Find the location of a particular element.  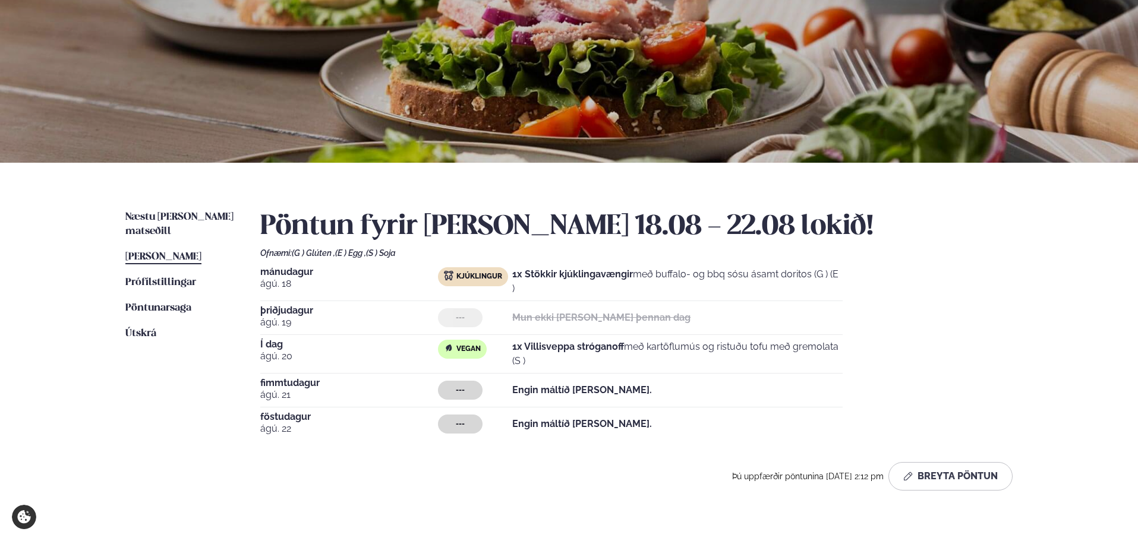

span: ágú. 20 is located at coordinates (349, 356).